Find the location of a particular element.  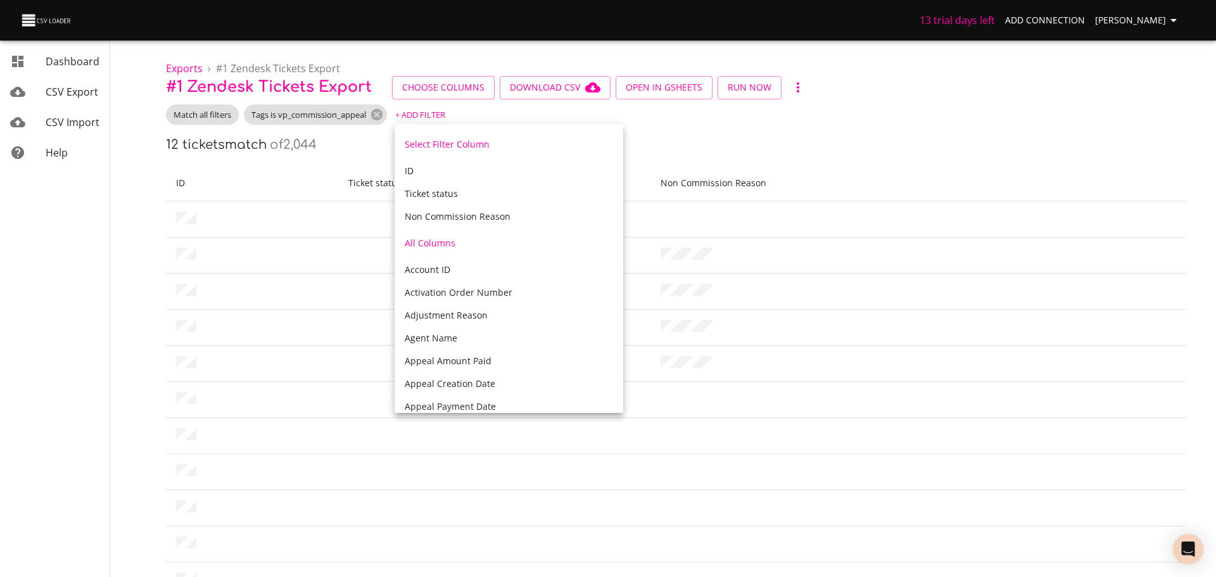

span: Appeal Creation Date is located at coordinates (450, 383).